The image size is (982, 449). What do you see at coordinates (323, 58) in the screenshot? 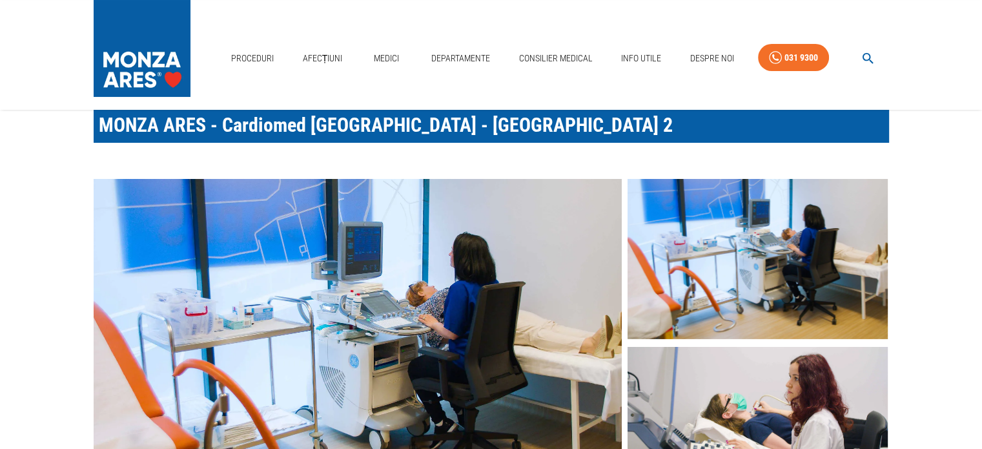
I see `a: Afecțiuni` at bounding box center [323, 58].